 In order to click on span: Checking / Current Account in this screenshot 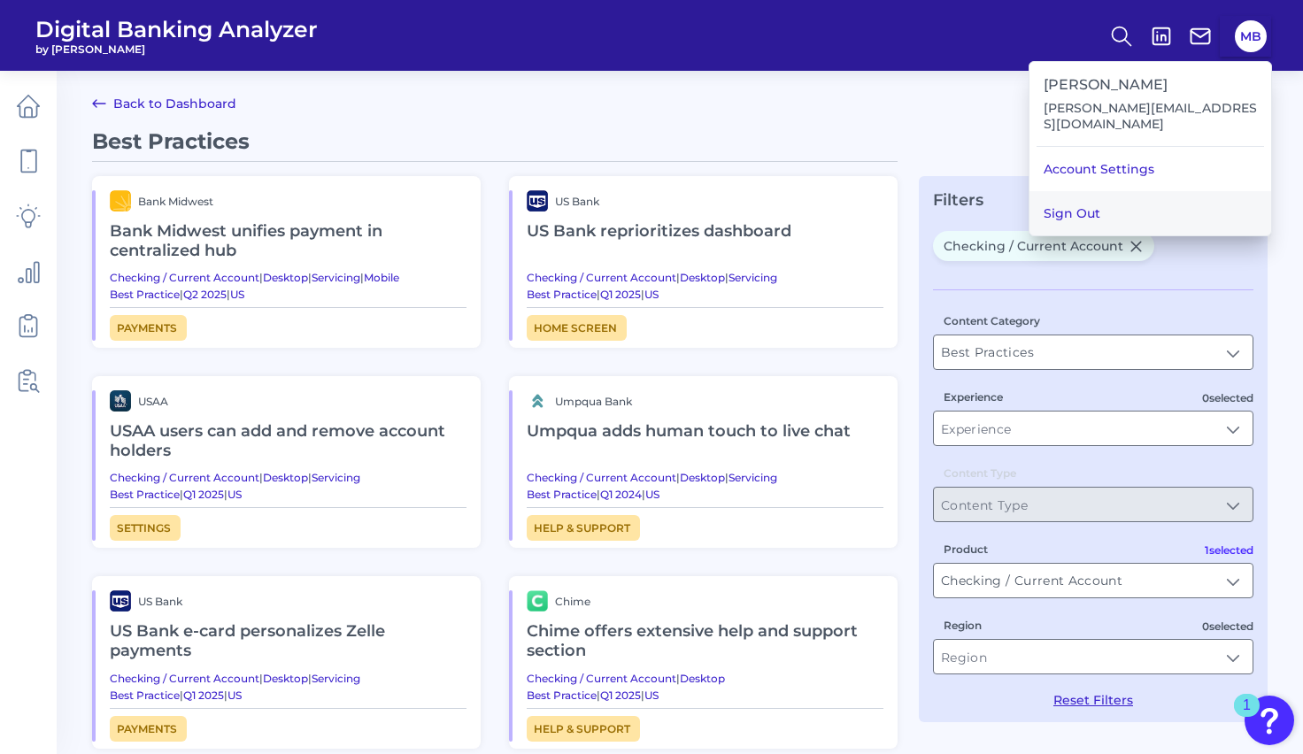, I will do `click(1043, 246)`.